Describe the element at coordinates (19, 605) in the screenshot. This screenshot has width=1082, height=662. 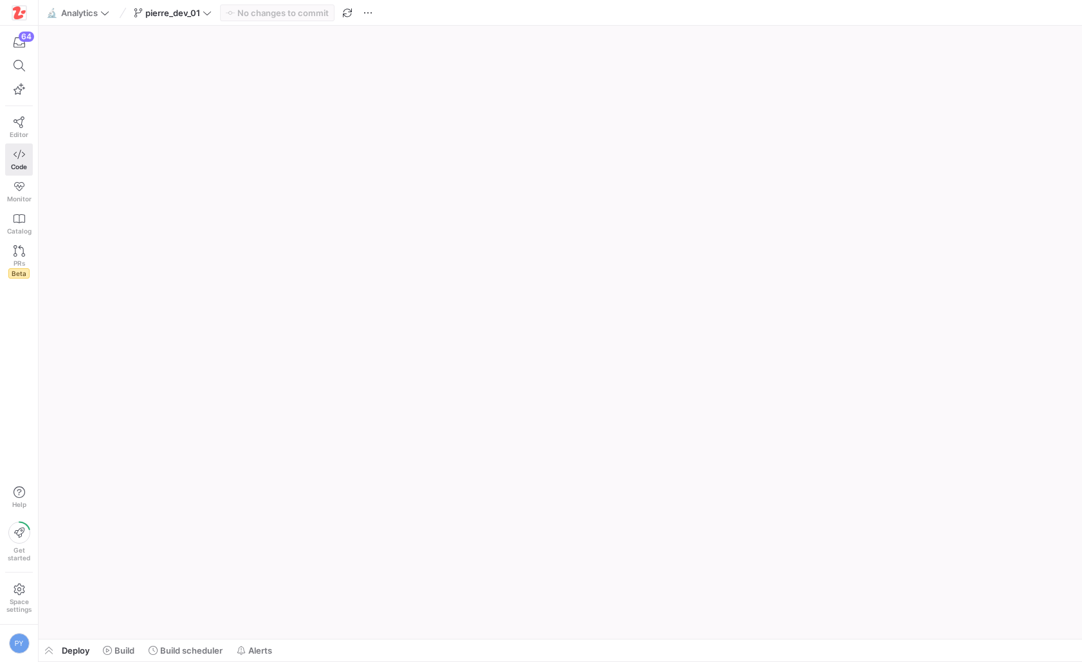
I see `span: Space settings` at that location.